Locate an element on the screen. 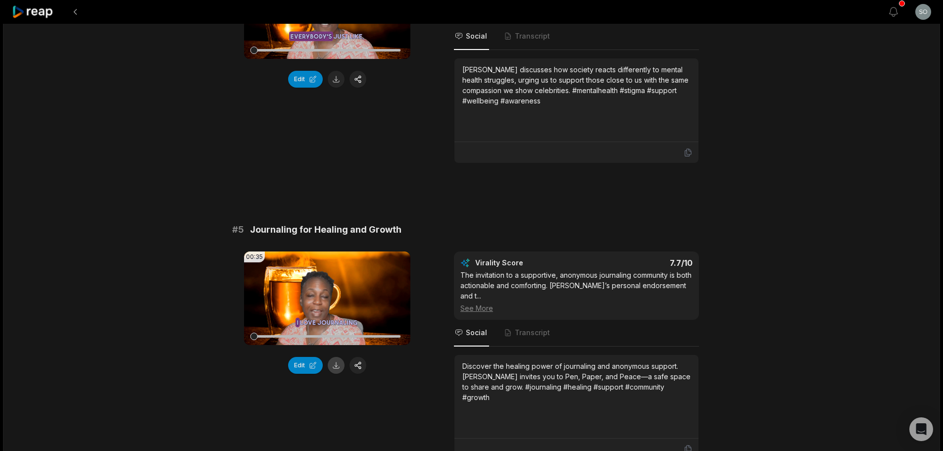 The image size is (943, 451). div: 7.7 /10 is located at coordinates (639, 263).